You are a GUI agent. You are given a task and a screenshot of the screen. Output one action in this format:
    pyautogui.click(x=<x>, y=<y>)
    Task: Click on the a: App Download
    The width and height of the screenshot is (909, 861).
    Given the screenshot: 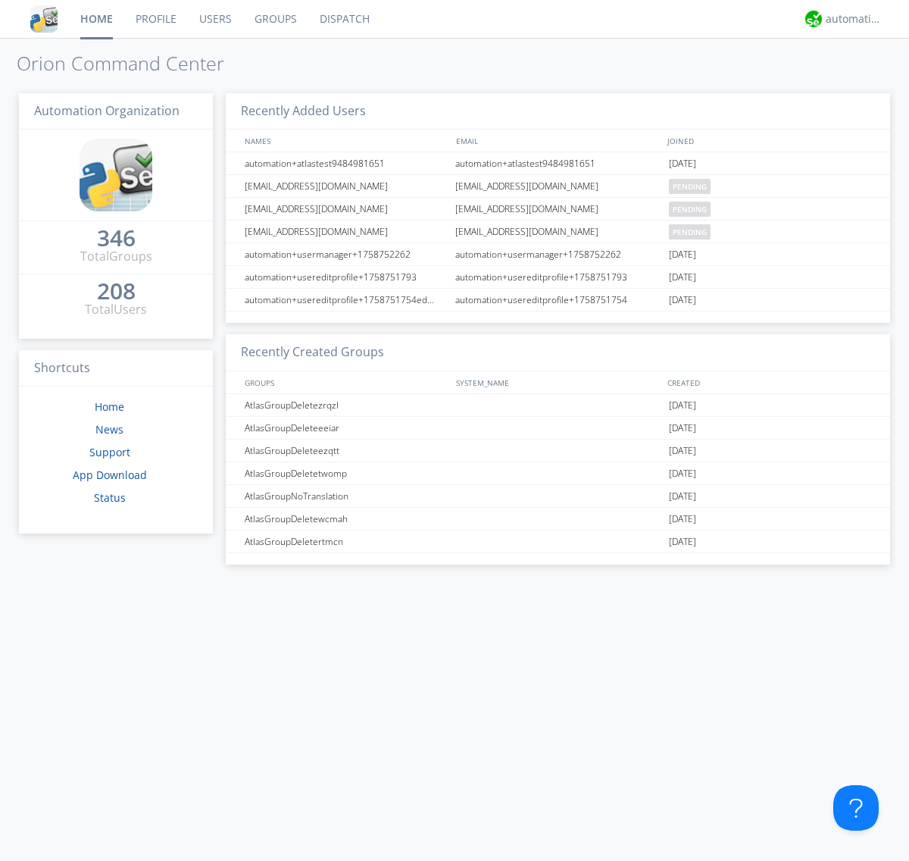 What is the action you would take?
    pyautogui.click(x=110, y=474)
    